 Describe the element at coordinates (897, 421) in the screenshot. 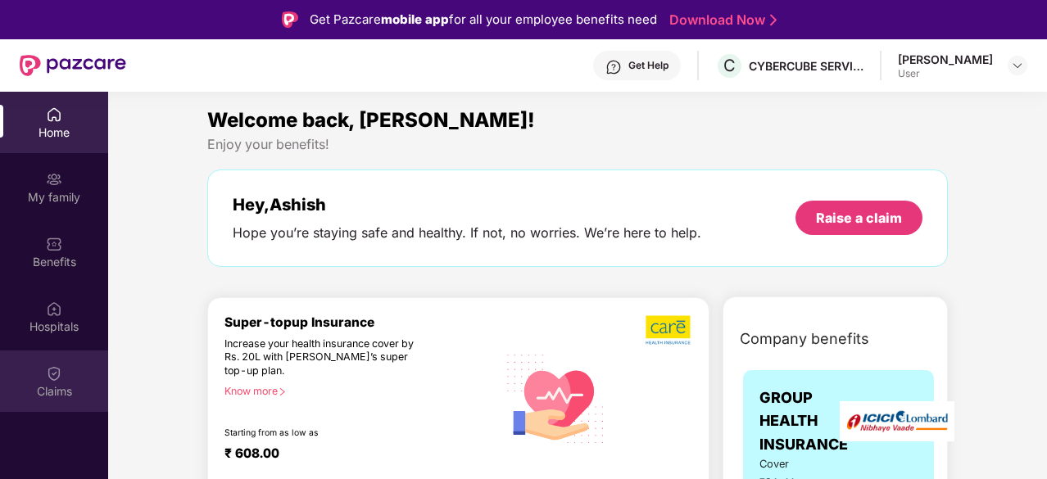

I see `img: insurerLogo` at that location.